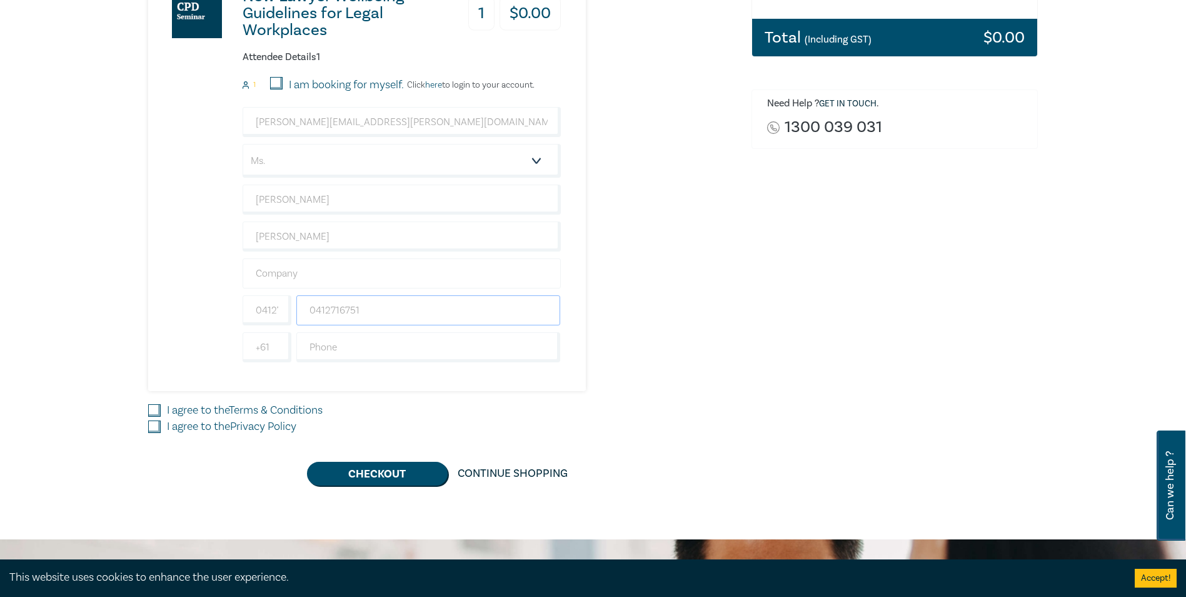 The width and height of the screenshot is (1186, 597). What do you see at coordinates (1156, 578) in the screenshot?
I see `button: Accept cookies` at bounding box center [1156, 578].